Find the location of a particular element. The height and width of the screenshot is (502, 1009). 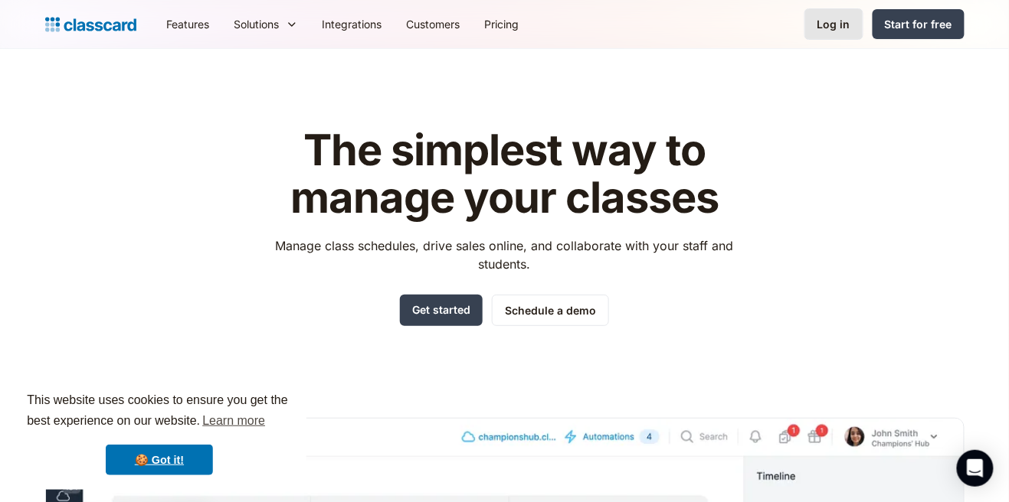

a: home is located at coordinates (90, 25).